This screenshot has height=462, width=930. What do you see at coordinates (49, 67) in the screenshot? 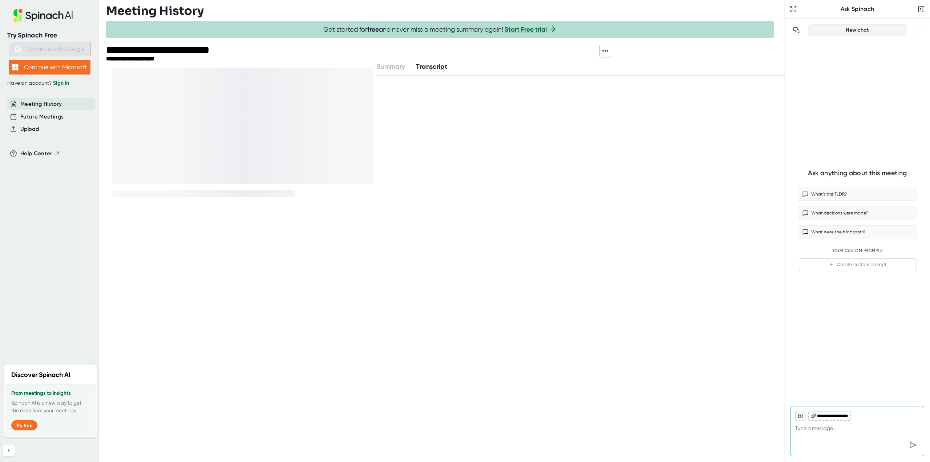
I see `a: Continue with Microsoft` at bounding box center [49, 67].